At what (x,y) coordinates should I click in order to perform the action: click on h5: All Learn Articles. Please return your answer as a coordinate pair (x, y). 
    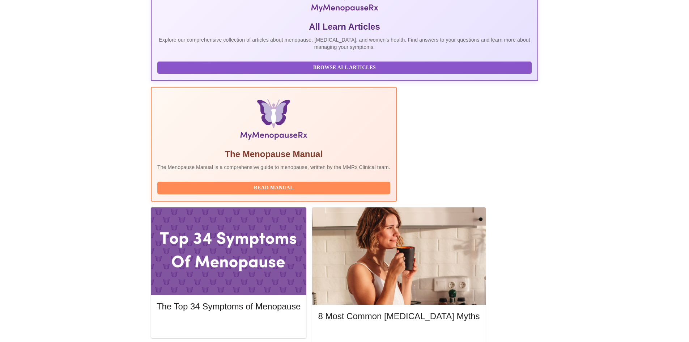
    Looking at the image, I should click on (344, 27).